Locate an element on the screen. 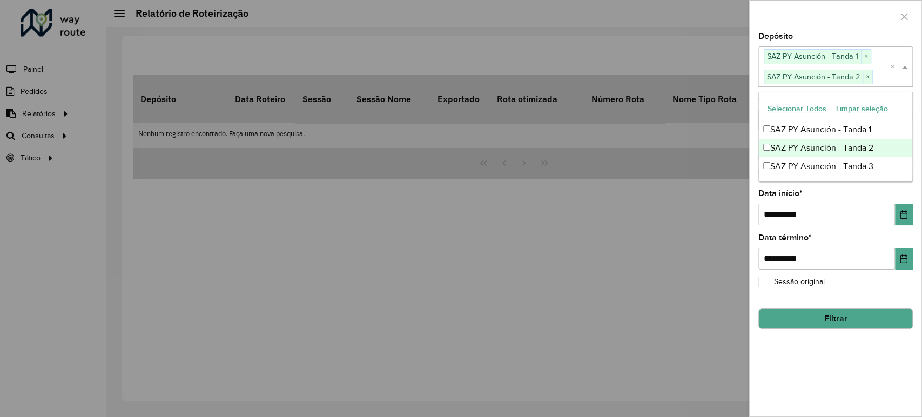  div: SAZ PY Asunción - Tanda 1 is located at coordinates (836, 130).